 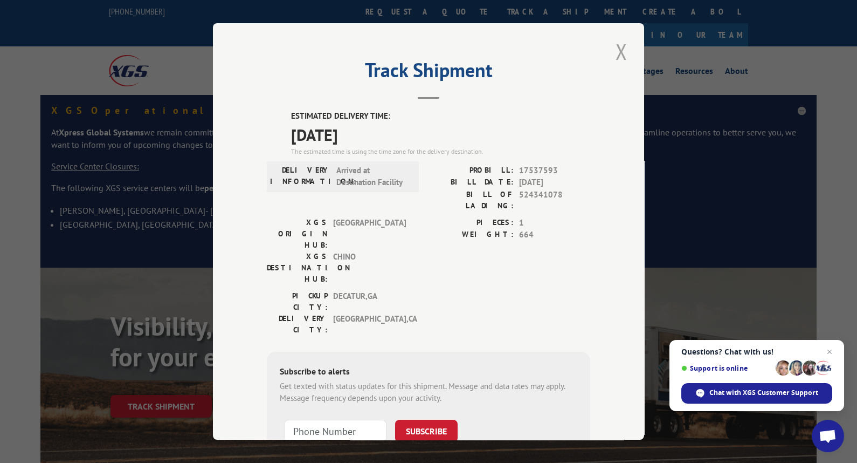 I want to click on span: 524341078, so click(x=555, y=200).